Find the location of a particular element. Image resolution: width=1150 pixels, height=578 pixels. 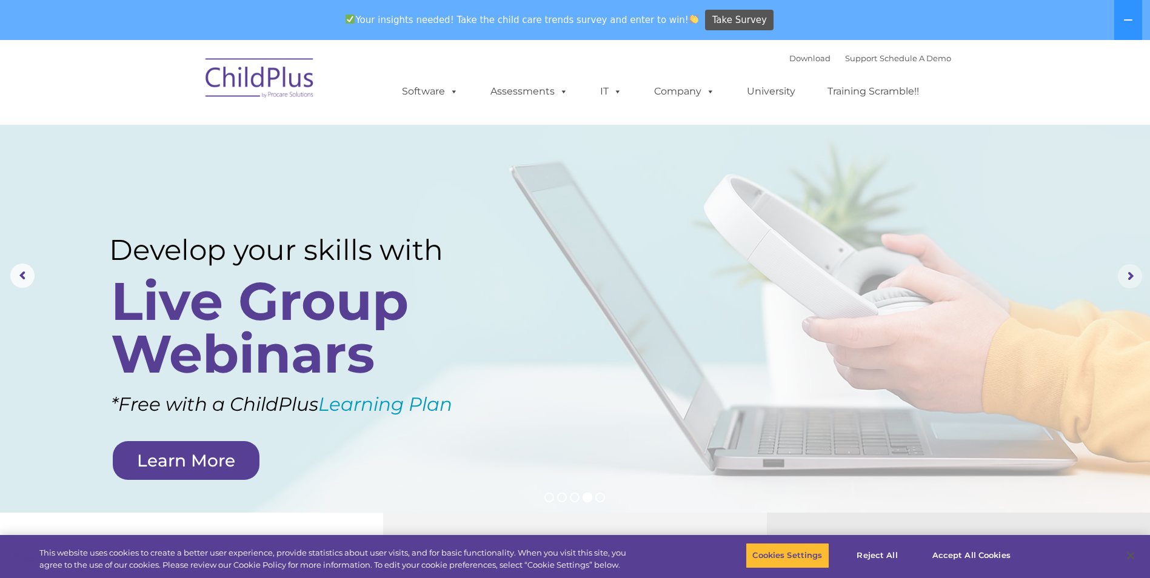

button: Close is located at coordinates (1131, 556).